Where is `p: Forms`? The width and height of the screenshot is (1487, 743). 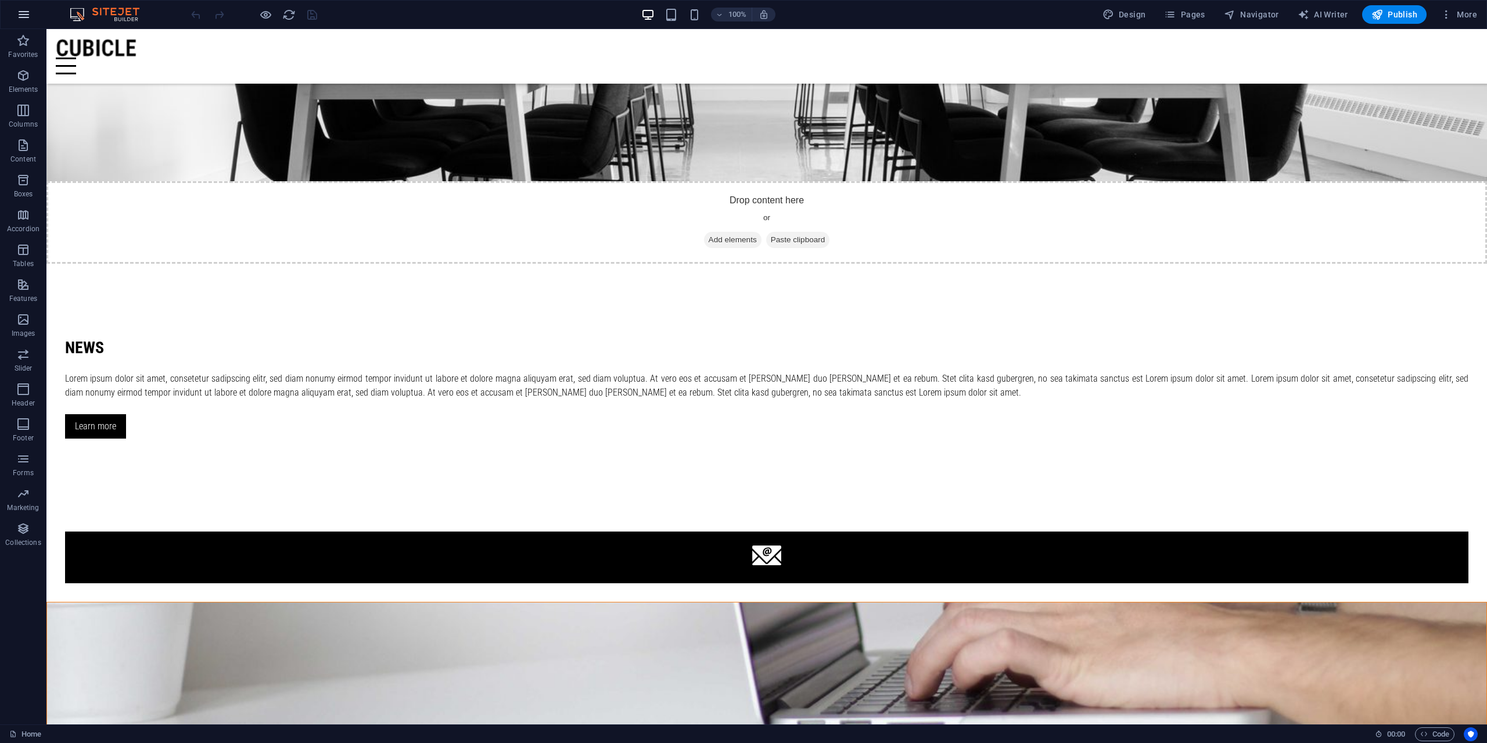
p: Forms is located at coordinates (23, 473).